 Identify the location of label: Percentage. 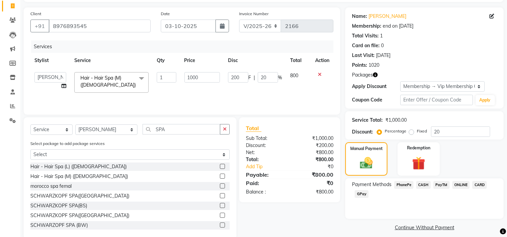
(396, 131).